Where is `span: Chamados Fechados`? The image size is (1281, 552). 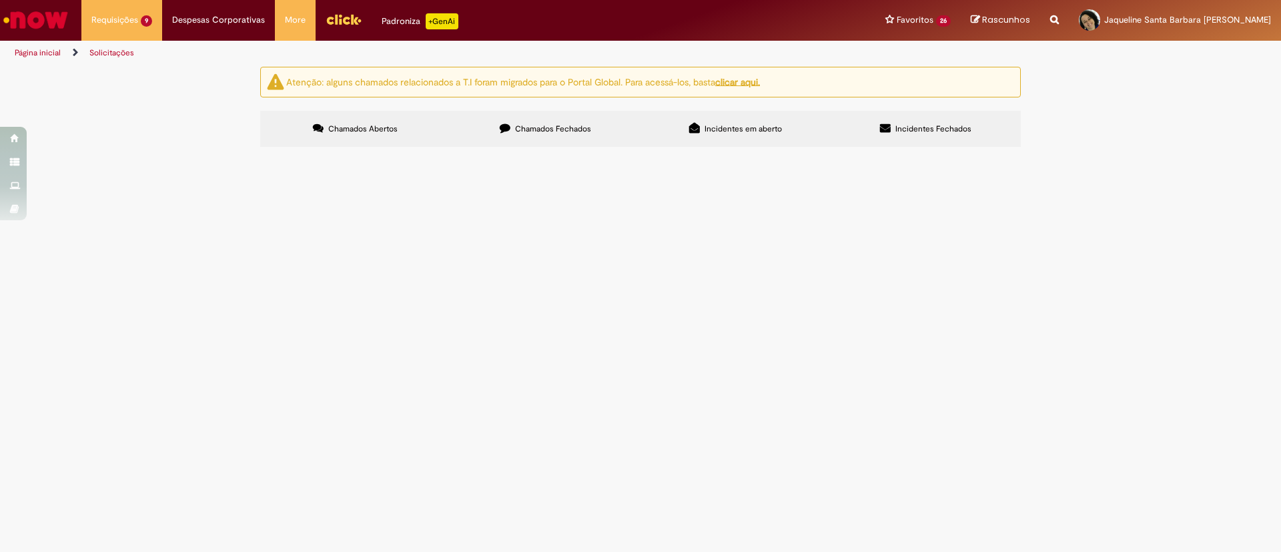
span: Chamados Fechados is located at coordinates (553, 129).